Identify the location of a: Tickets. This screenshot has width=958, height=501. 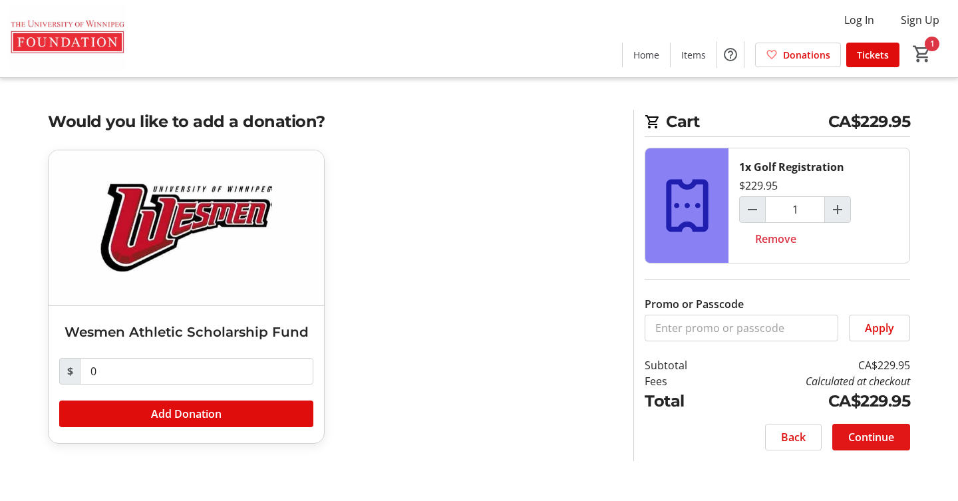
(873, 55).